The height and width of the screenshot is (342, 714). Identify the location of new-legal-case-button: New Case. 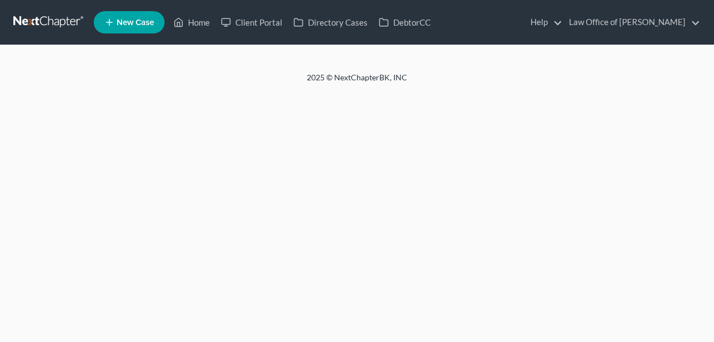
(129, 22).